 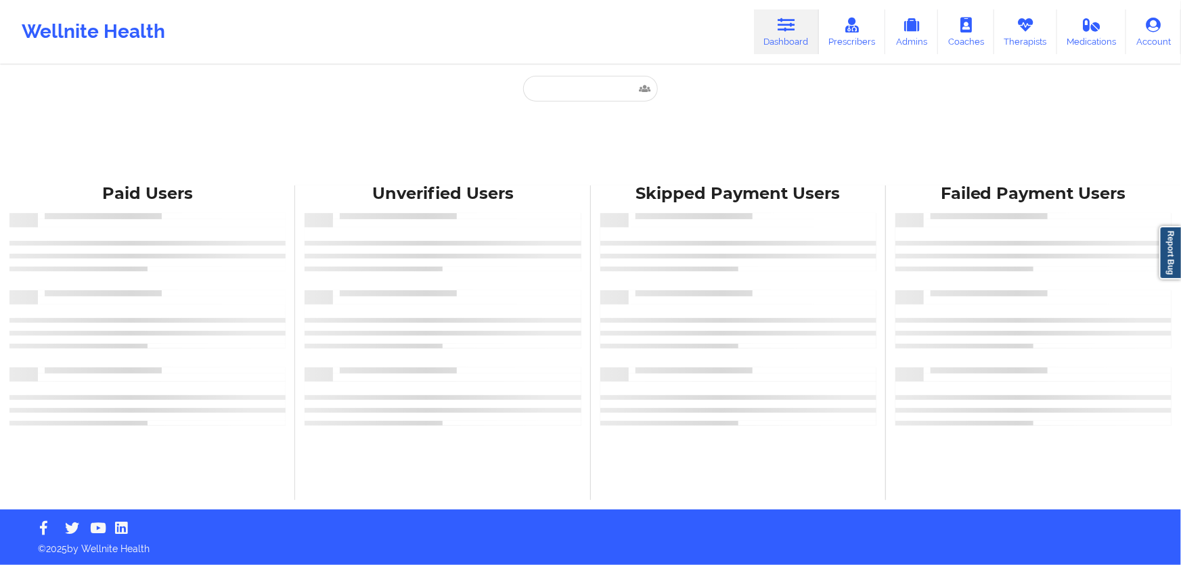 I want to click on a: Coaches, so click(x=966, y=32).